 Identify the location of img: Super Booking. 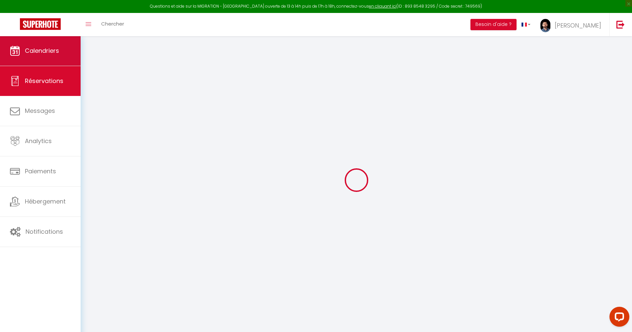
(40, 24).